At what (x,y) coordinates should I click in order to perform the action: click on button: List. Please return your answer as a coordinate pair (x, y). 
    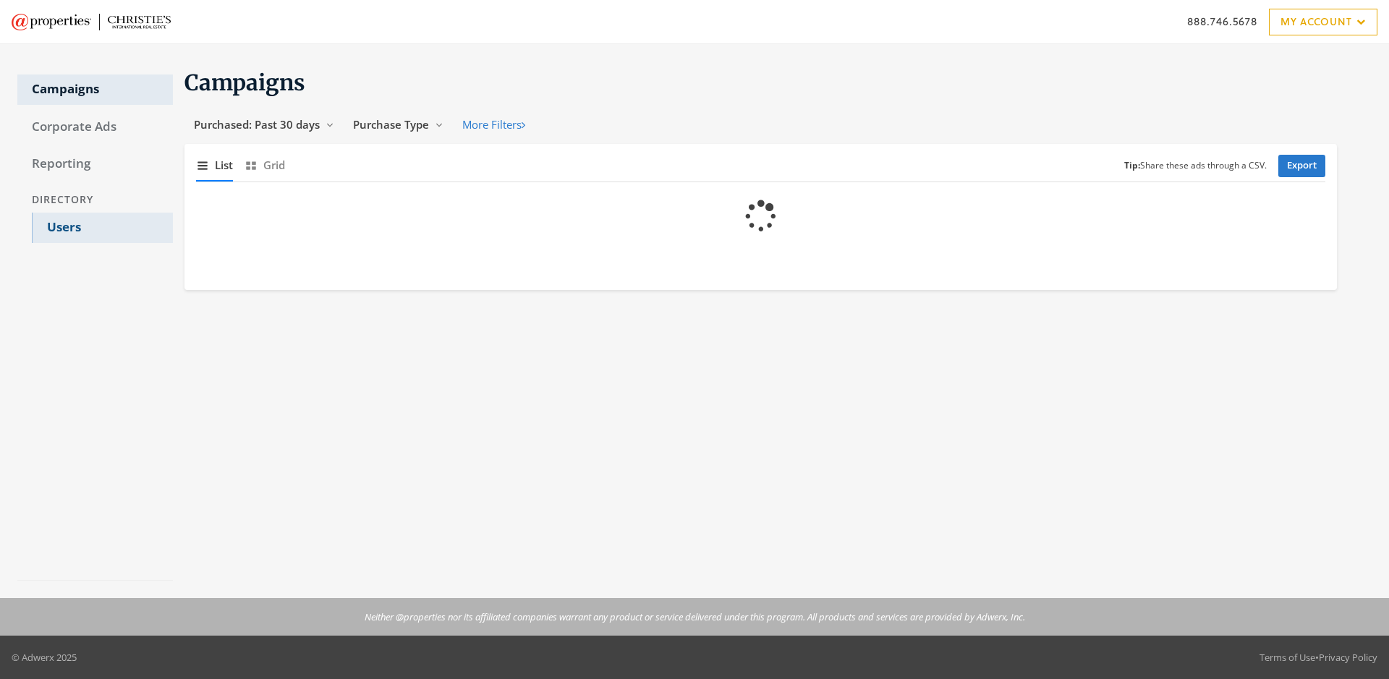
    Looking at the image, I should click on (214, 165).